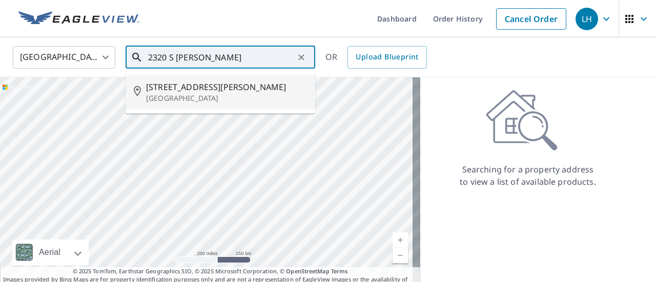 Image resolution: width=656 pixels, height=282 pixels. I want to click on span: © 2025 TomTom, Earthstar Geographics SIO, © 2025 Microsoft Corporation, ©, so click(210, 272).